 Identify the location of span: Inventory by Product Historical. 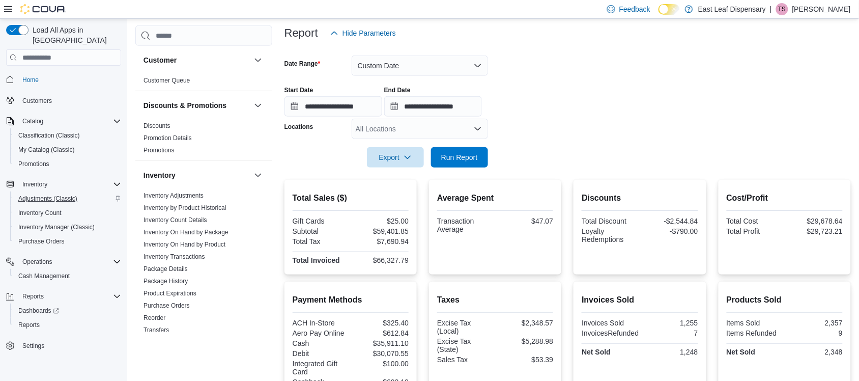
(185, 208).